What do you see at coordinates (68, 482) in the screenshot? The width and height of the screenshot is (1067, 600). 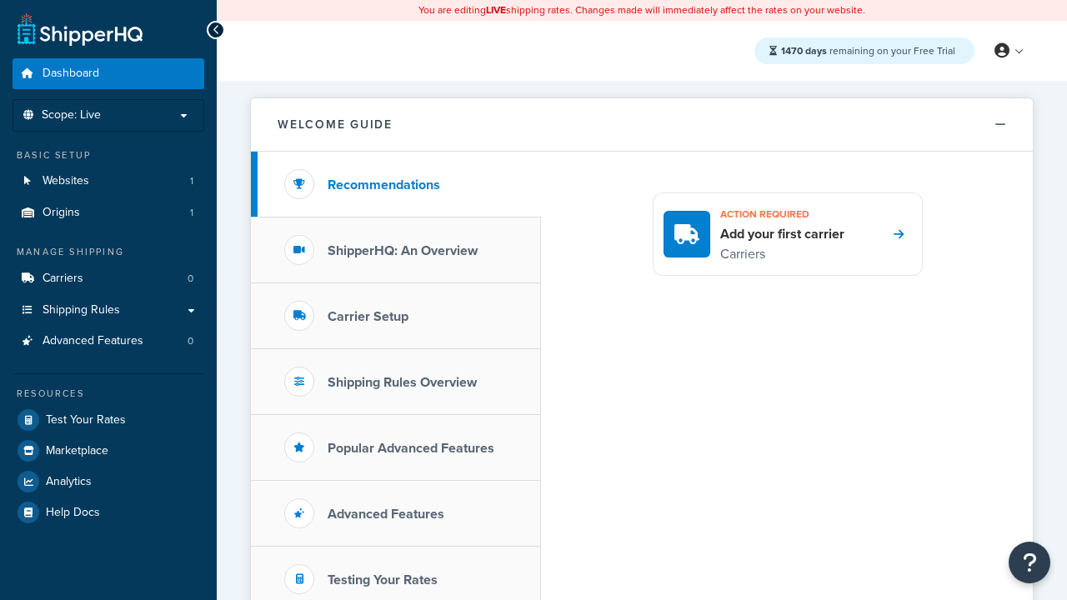 I see `span: Analytics` at bounding box center [68, 482].